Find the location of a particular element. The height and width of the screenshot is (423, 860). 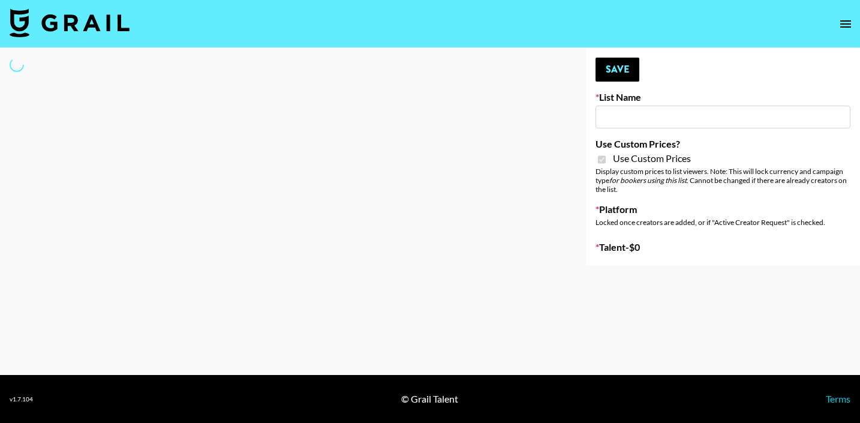

button: Save is located at coordinates (617, 70).